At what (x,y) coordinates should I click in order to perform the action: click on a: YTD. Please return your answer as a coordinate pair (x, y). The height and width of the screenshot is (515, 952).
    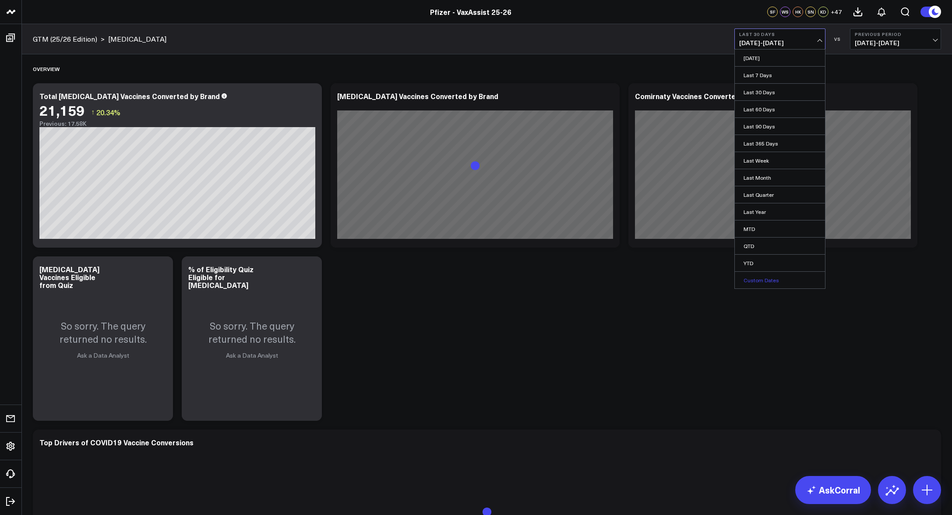
    Looking at the image, I should click on (780, 263).